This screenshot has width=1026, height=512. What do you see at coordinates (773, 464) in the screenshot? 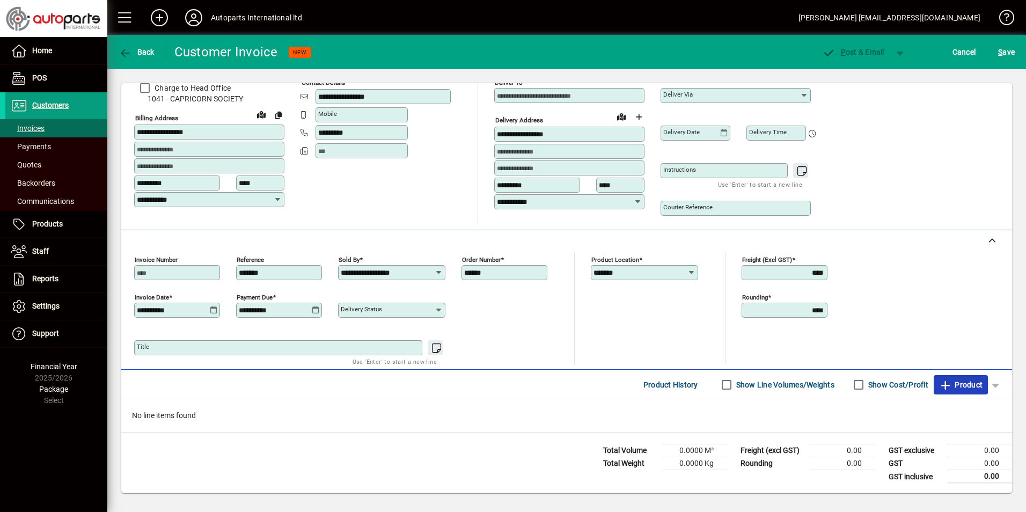
I see `td: Rounding` at bounding box center [773, 464].